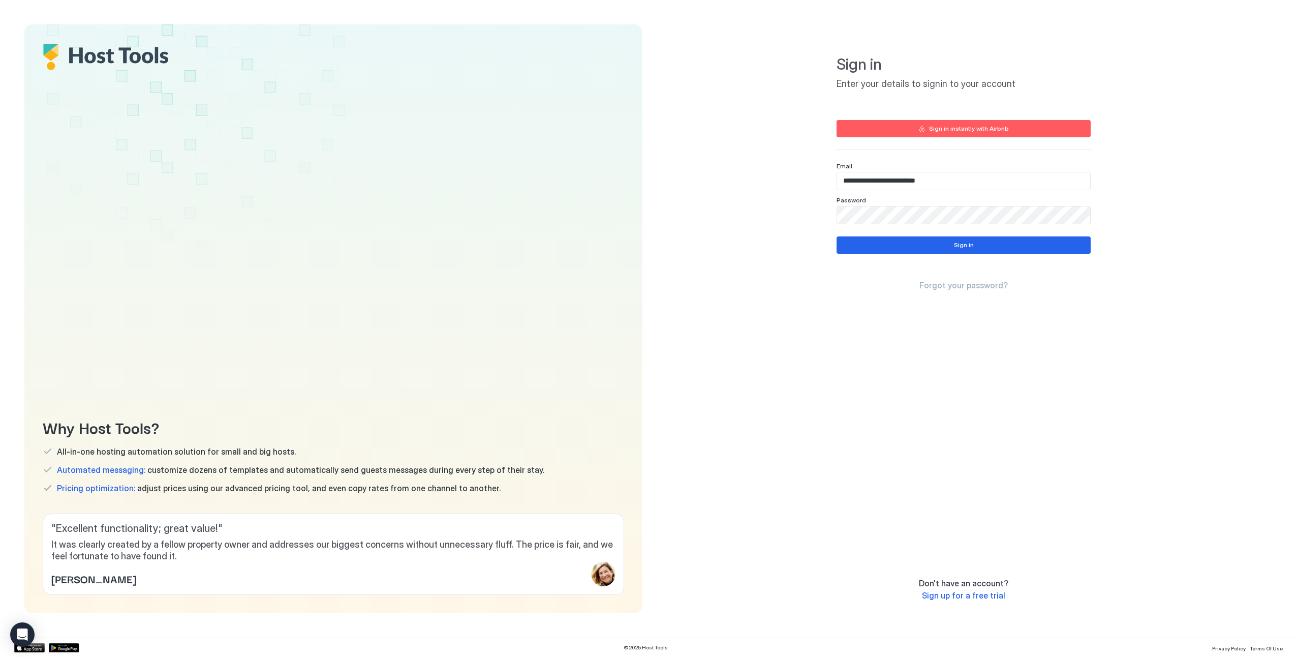 The width and height of the screenshot is (1297, 657). I want to click on a: Terms Of Use, so click(1266, 647).